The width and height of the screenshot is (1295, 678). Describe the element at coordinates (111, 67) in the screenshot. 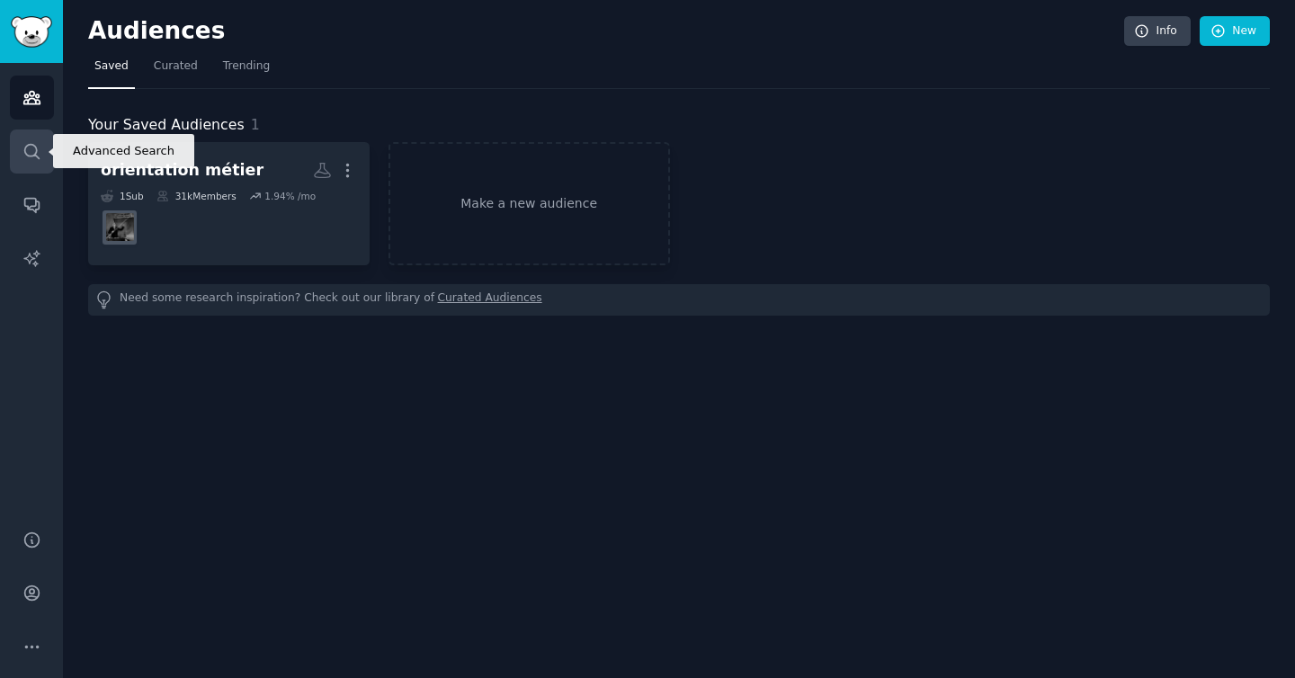

I see `span: Saved` at that location.